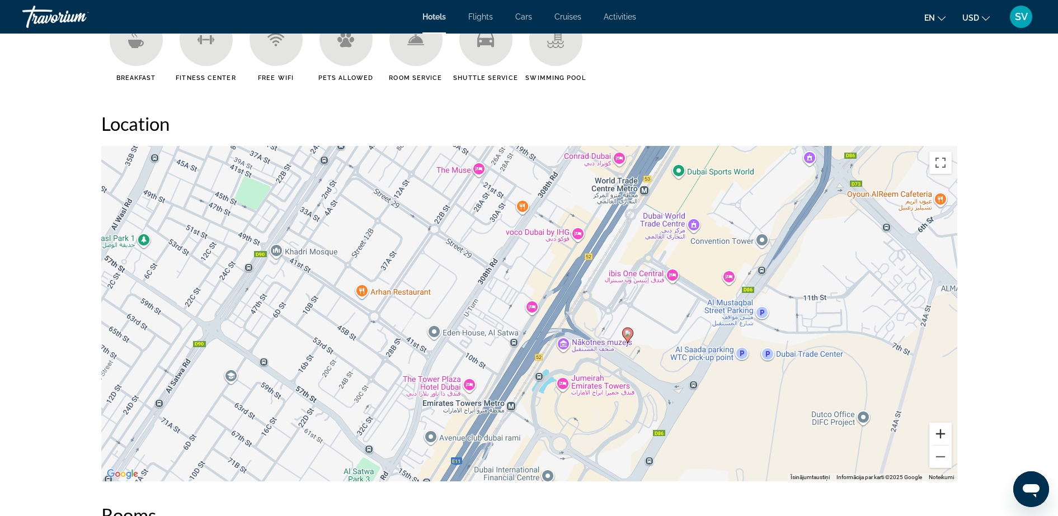  What do you see at coordinates (568, 17) in the screenshot?
I see `span: Cruises` at bounding box center [568, 17].